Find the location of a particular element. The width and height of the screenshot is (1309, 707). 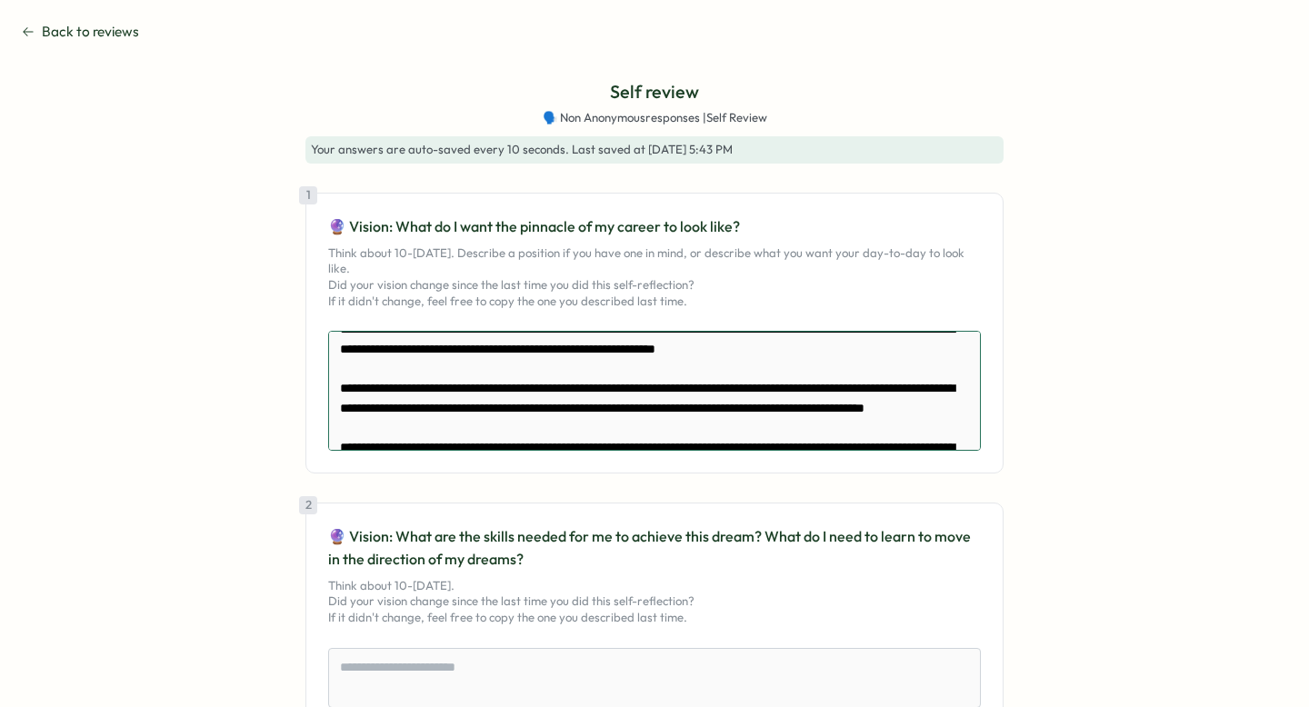

p: Self review is located at coordinates (654, 92).